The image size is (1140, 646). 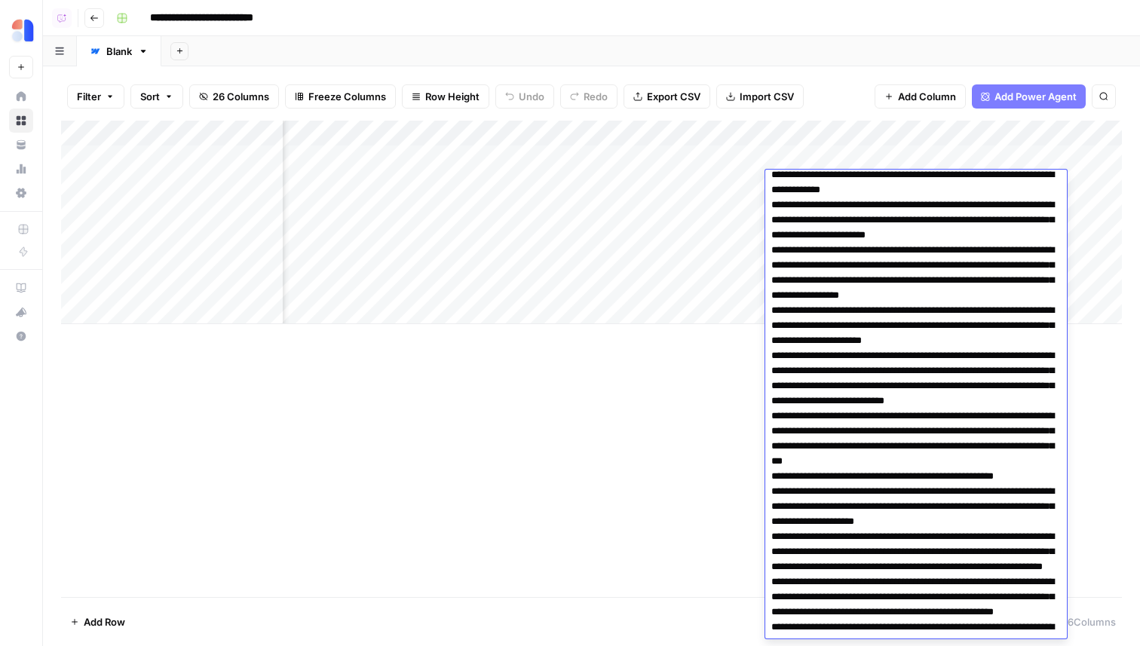 What do you see at coordinates (119, 51) in the screenshot?
I see `a: Blank` at bounding box center [119, 51].